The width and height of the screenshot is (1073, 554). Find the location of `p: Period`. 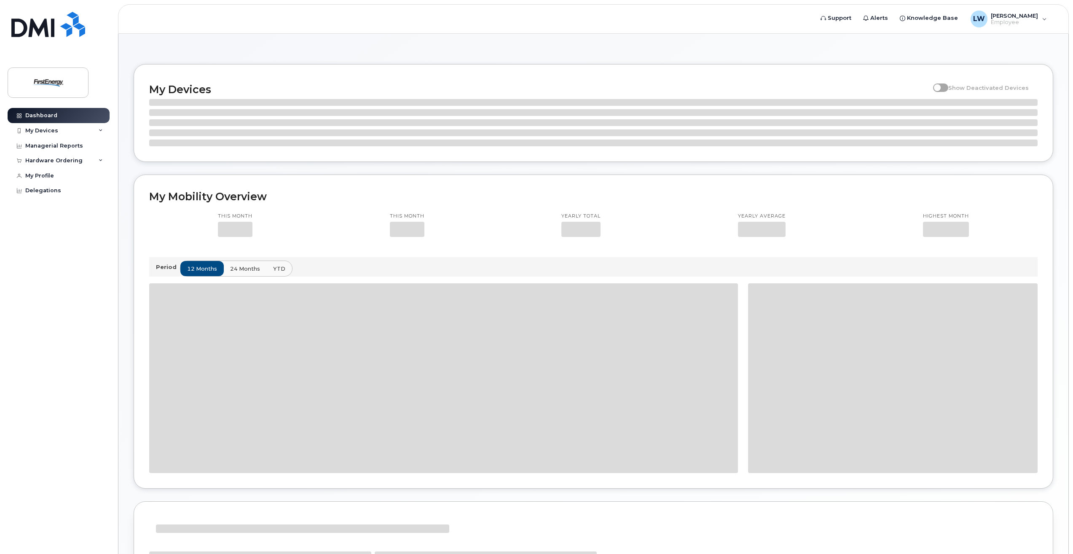

p: Period is located at coordinates (168, 267).